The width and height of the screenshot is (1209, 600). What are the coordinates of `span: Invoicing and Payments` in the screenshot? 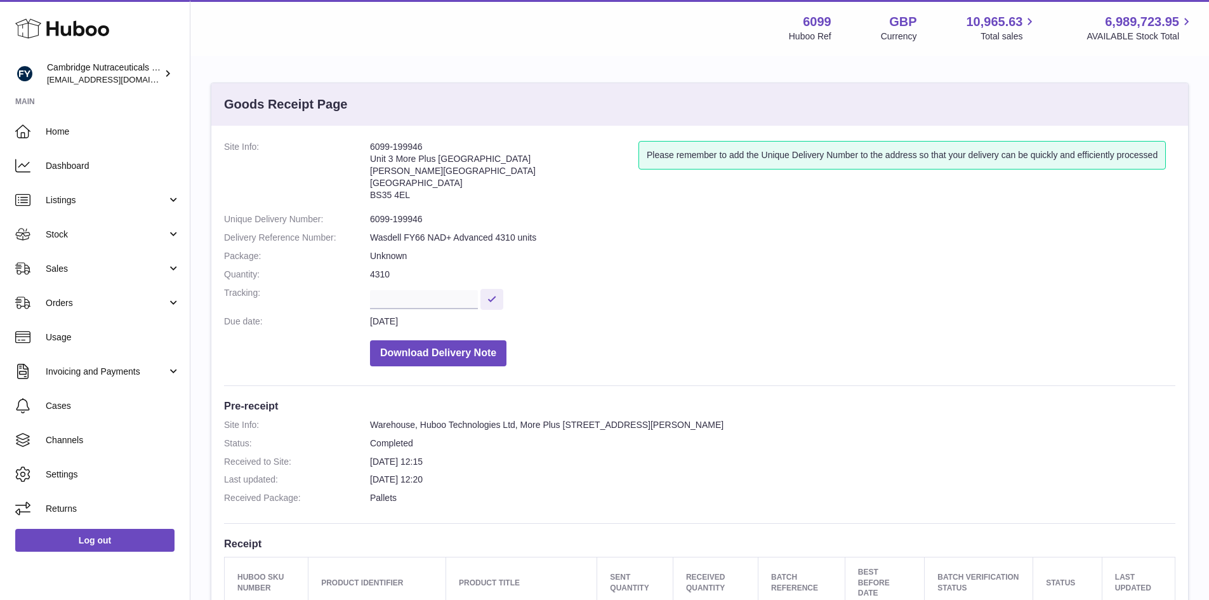 It's located at (106, 371).